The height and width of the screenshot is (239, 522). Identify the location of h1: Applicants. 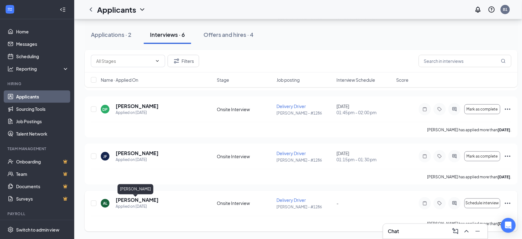
(116, 10).